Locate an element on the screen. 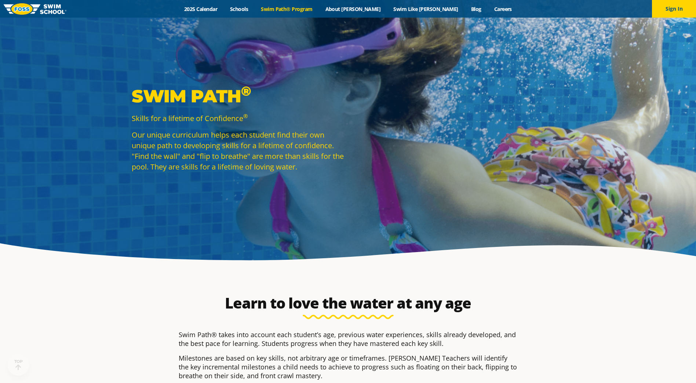  div: TOP is located at coordinates (18, 365).